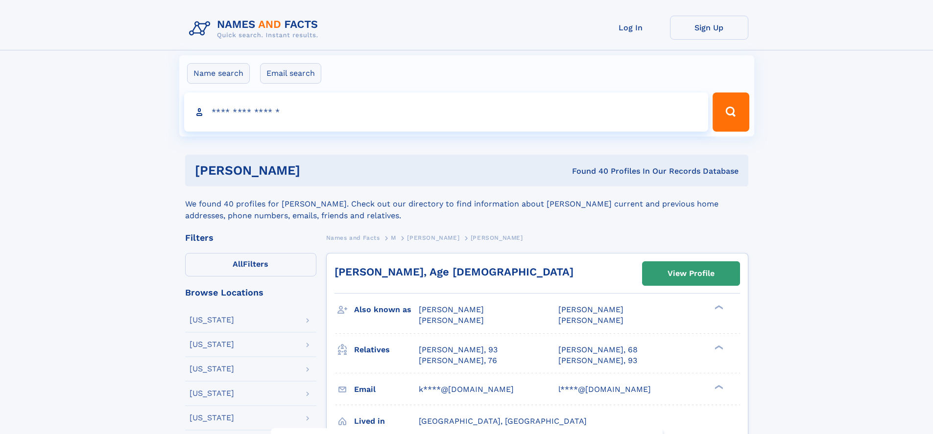 The height and width of the screenshot is (434, 933). What do you see at coordinates (691, 274) in the screenshot?
I see `a: View Profile` at bounding box center [691, 274].